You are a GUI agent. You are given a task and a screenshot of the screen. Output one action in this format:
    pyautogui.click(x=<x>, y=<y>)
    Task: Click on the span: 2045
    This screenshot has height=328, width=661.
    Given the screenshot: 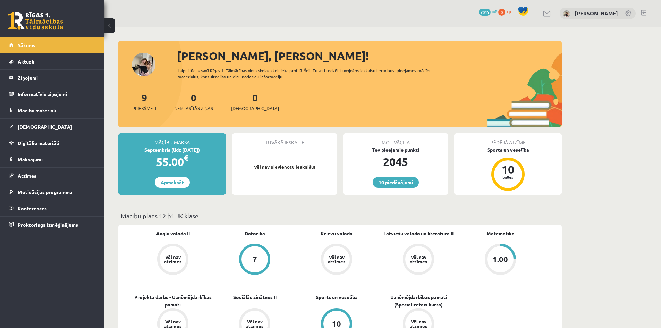 What is the action you would take?
    pyautogui.click(x=485, y=12)
    